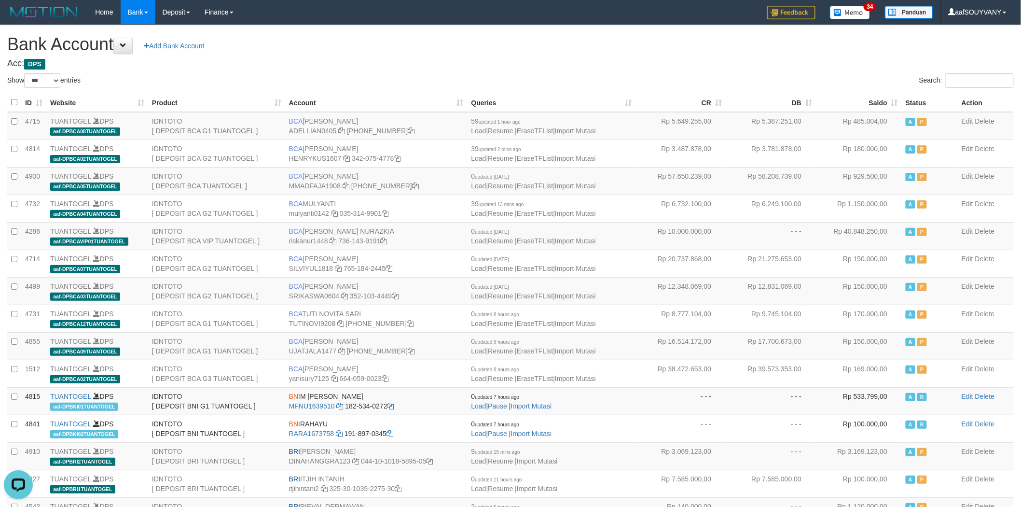 This screenshot has width=1021, height=507. Describe the element at coordinates (304, 488) in the screenshot. I see `a: itjihintani2` at that location.